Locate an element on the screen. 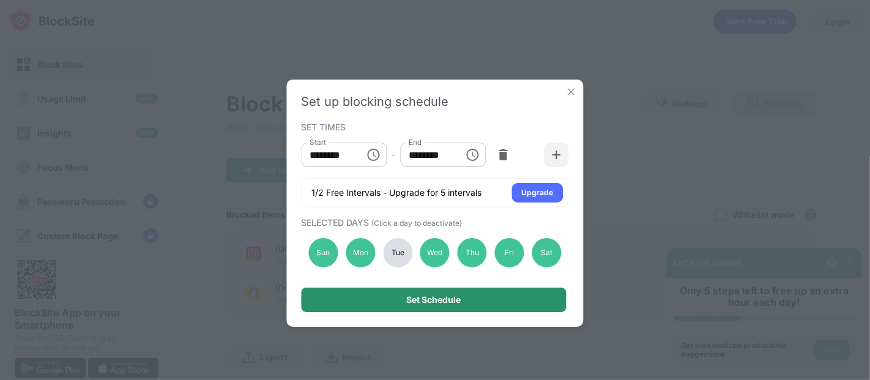 Image resolution: width=870 pixels, height=380 pixels. div: Wed is located at coordinates (435, 253).